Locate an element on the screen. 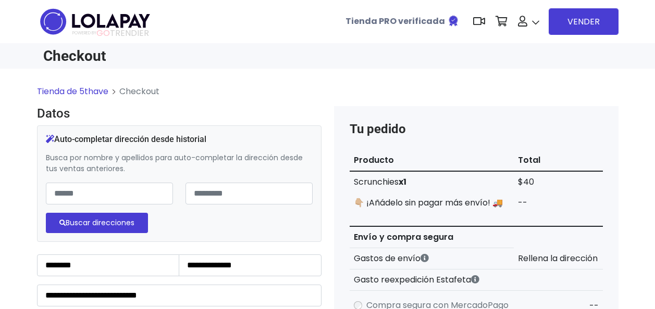 The height and width of the screenshot is (309, 655). td: Rellena la dirección is located at coordinates (558, 259).